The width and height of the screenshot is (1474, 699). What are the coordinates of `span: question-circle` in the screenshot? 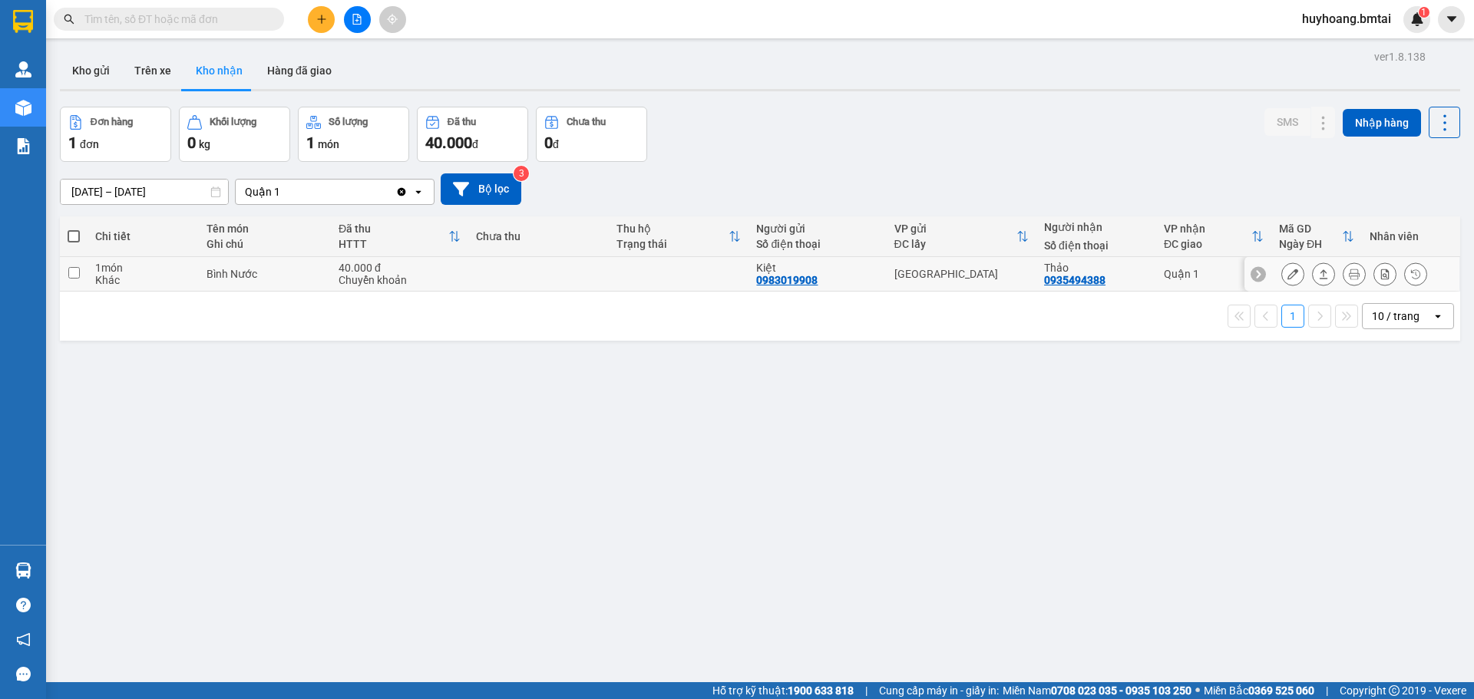 It's located at (23, 605).